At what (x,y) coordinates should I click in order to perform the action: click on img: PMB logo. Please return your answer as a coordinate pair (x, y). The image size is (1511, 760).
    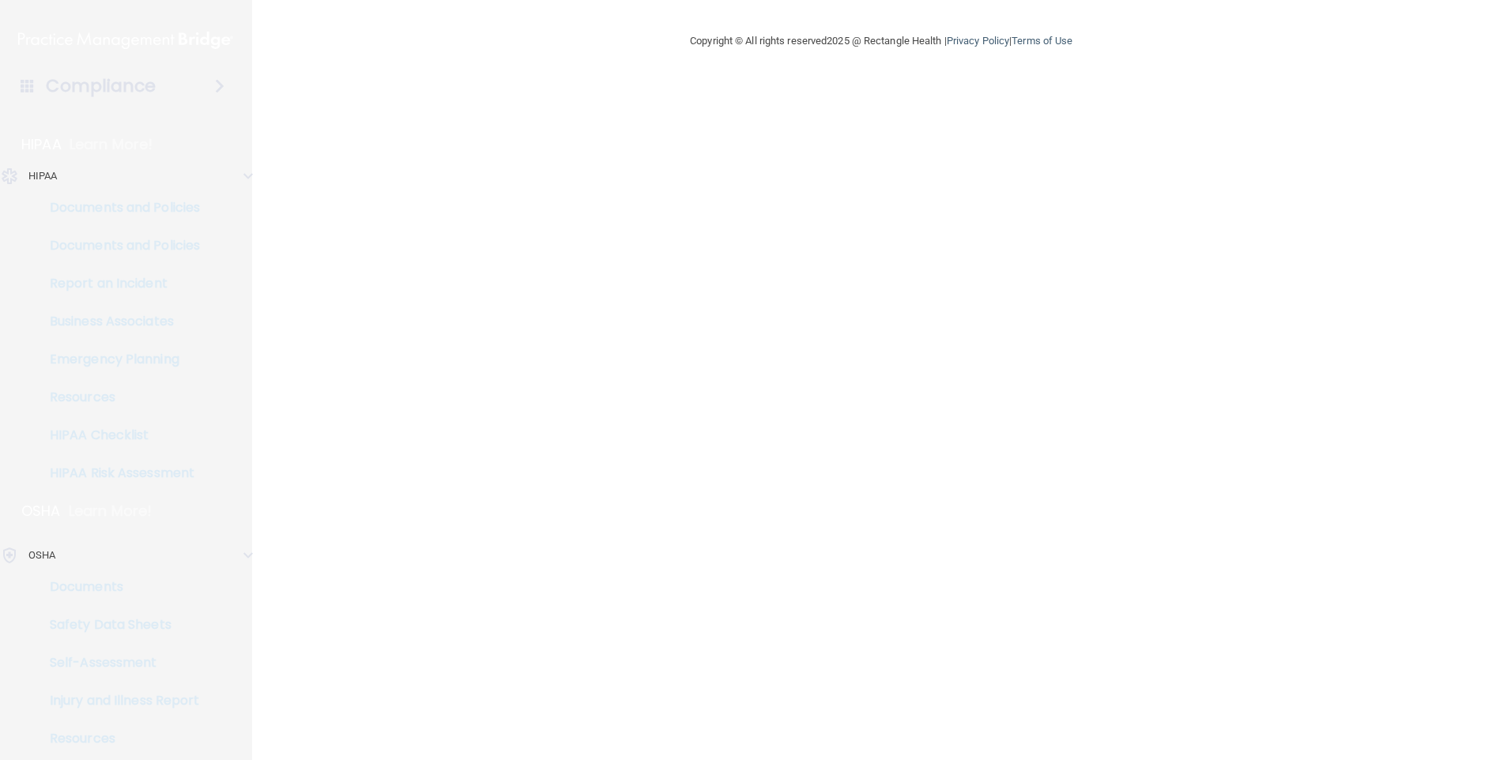
    Looking at the image, I should click on (126, 40).